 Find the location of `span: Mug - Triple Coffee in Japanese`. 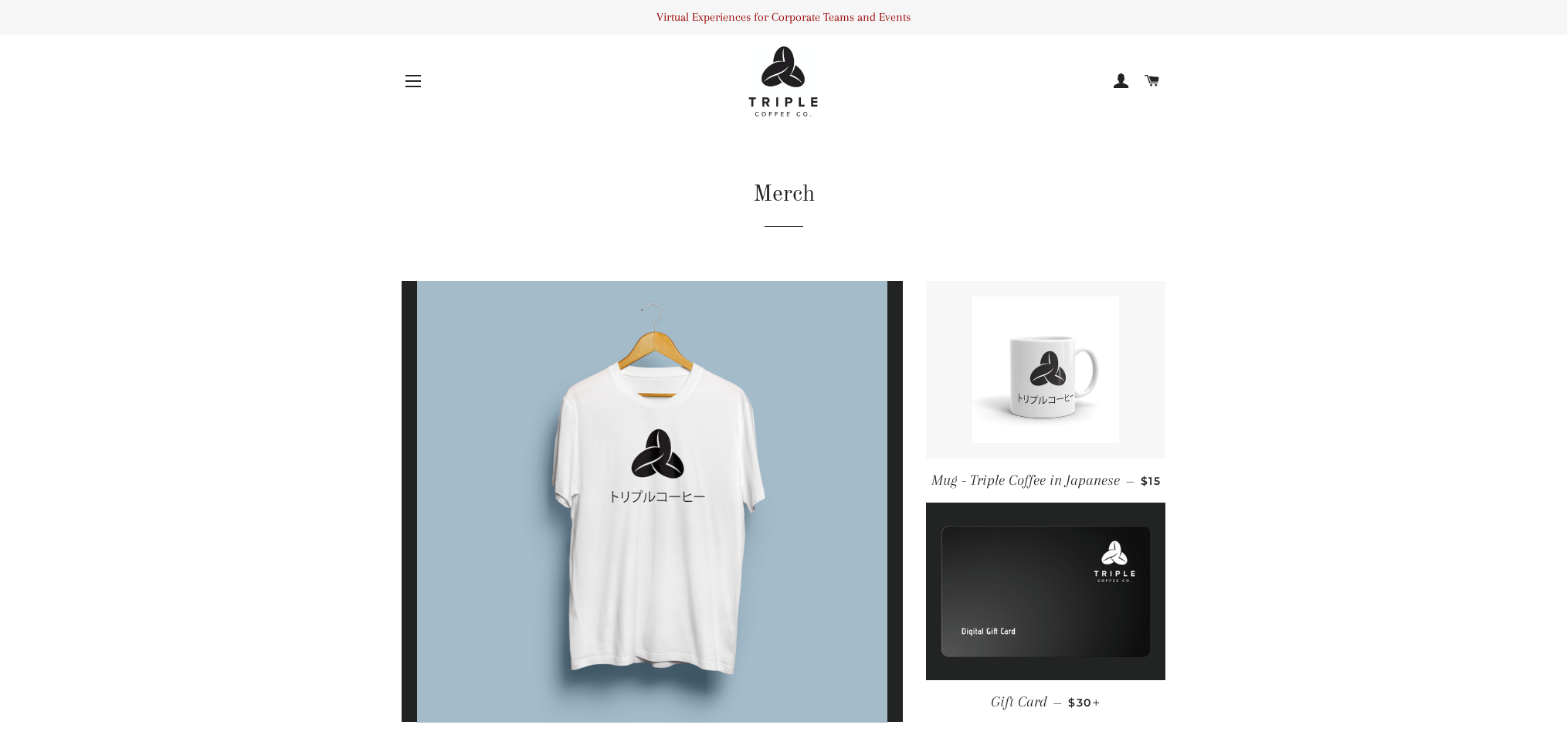

span: Mug - Triple Coffee in Japanese is located at coordinates (1026, 481).